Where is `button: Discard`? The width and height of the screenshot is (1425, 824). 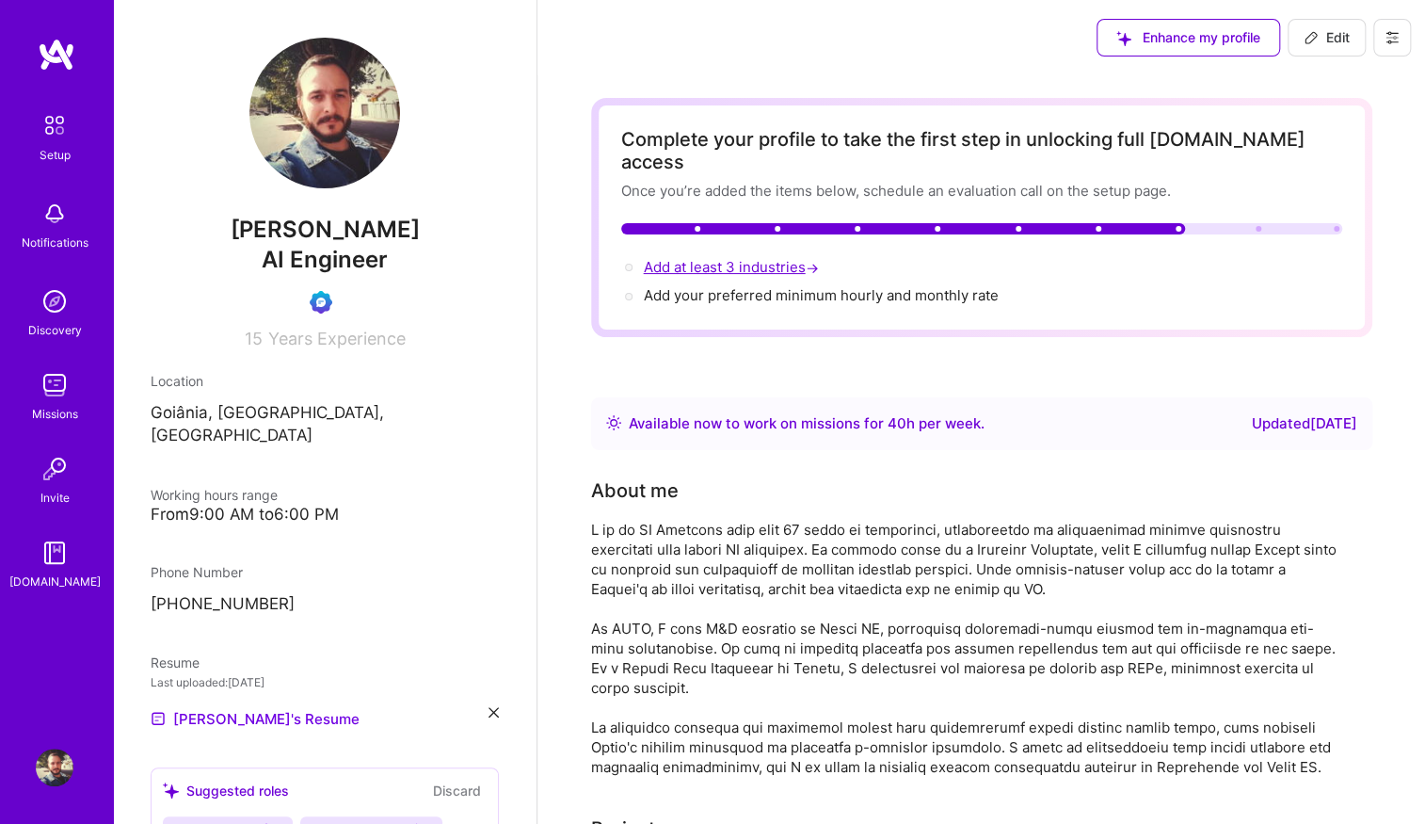
button: Discard is located at coordinates (457, 790).